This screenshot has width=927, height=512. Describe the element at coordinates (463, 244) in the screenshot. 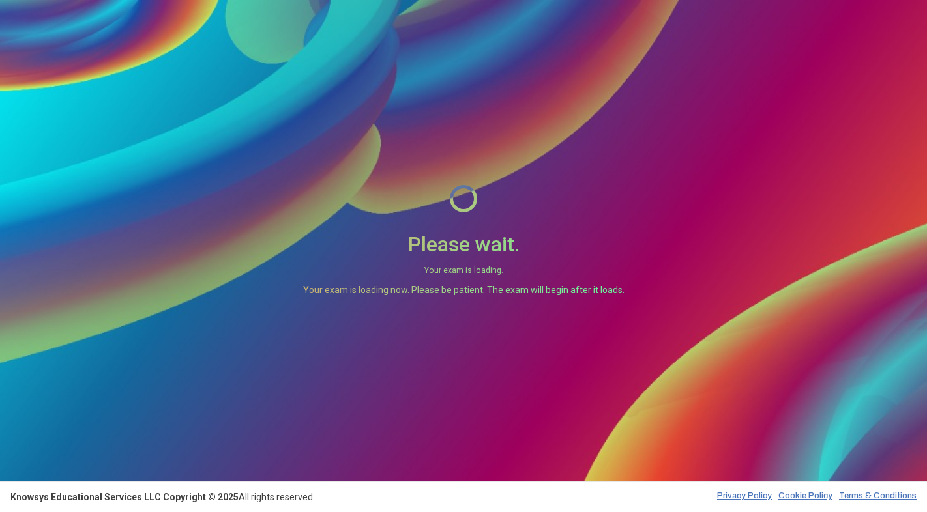

I see `h2: Please wait.` at that location.